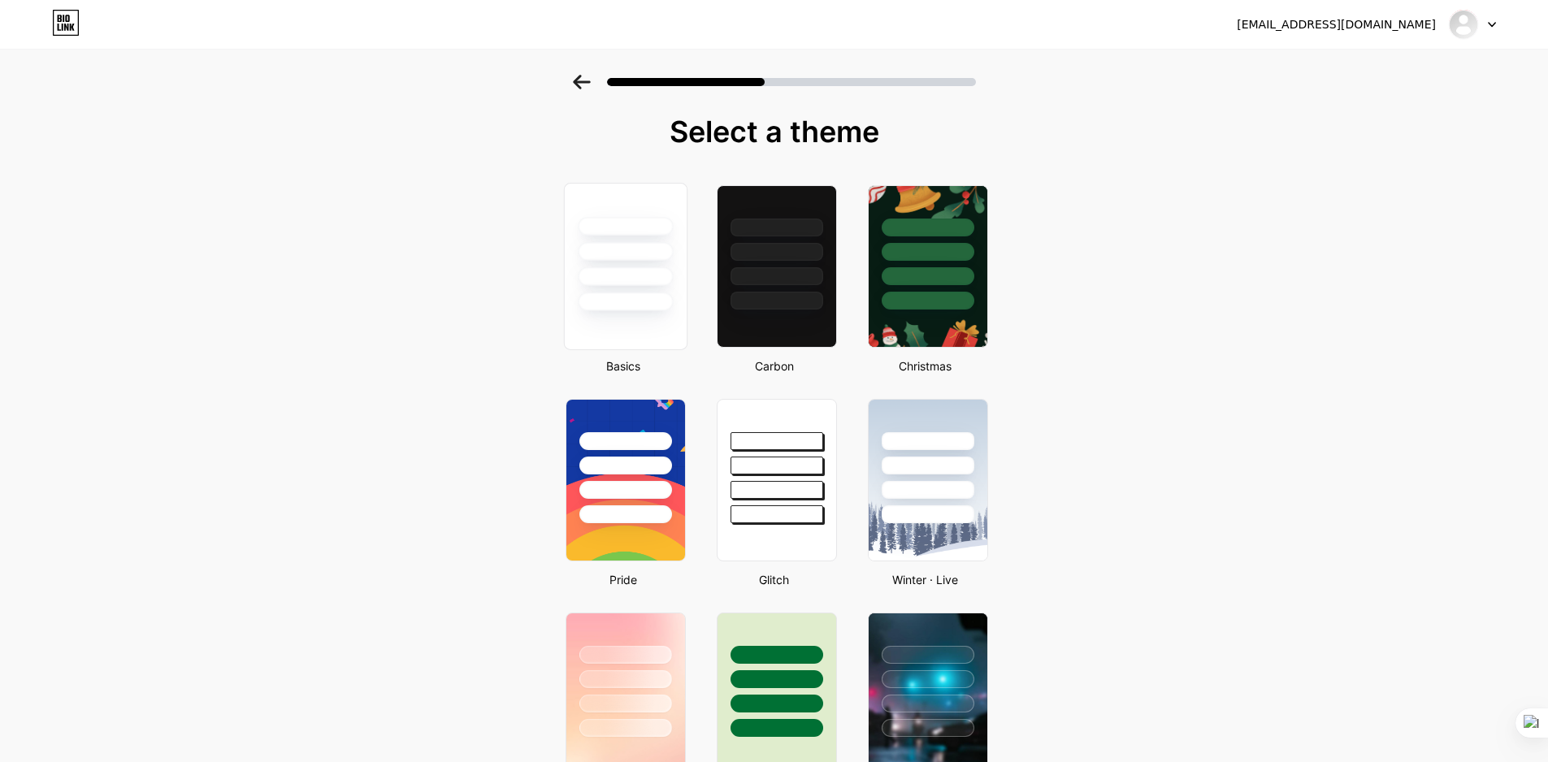  What do you see at coordinates (774, 132) in the screenshot?
I see `div: Select a theme` at bounding box center [774, 132].